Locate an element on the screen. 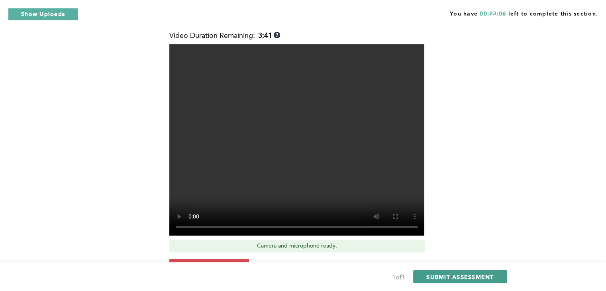  span: Retake recording is located at coordinates (209, 265).